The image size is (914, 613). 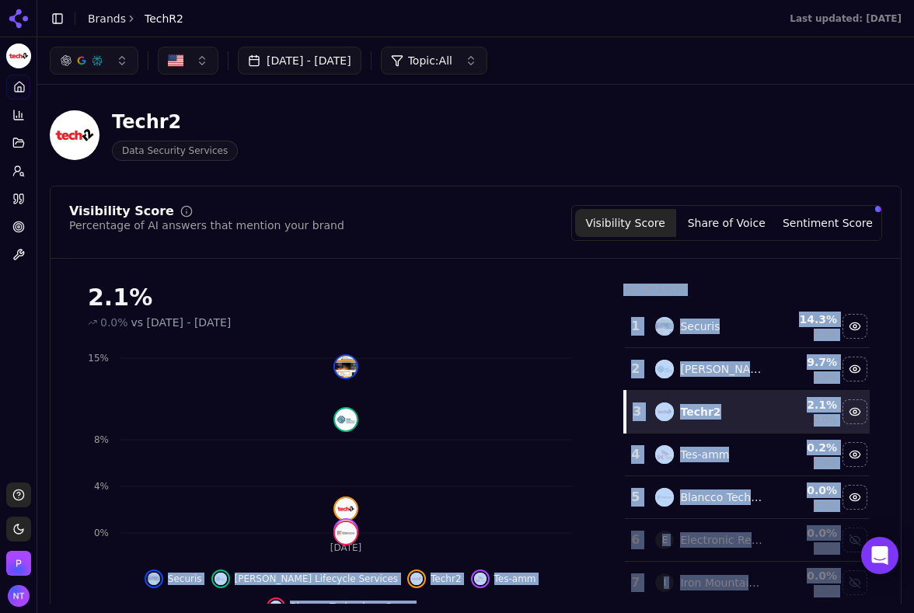 I want to click on img: Nate Tower, so click(x=19, y=596).